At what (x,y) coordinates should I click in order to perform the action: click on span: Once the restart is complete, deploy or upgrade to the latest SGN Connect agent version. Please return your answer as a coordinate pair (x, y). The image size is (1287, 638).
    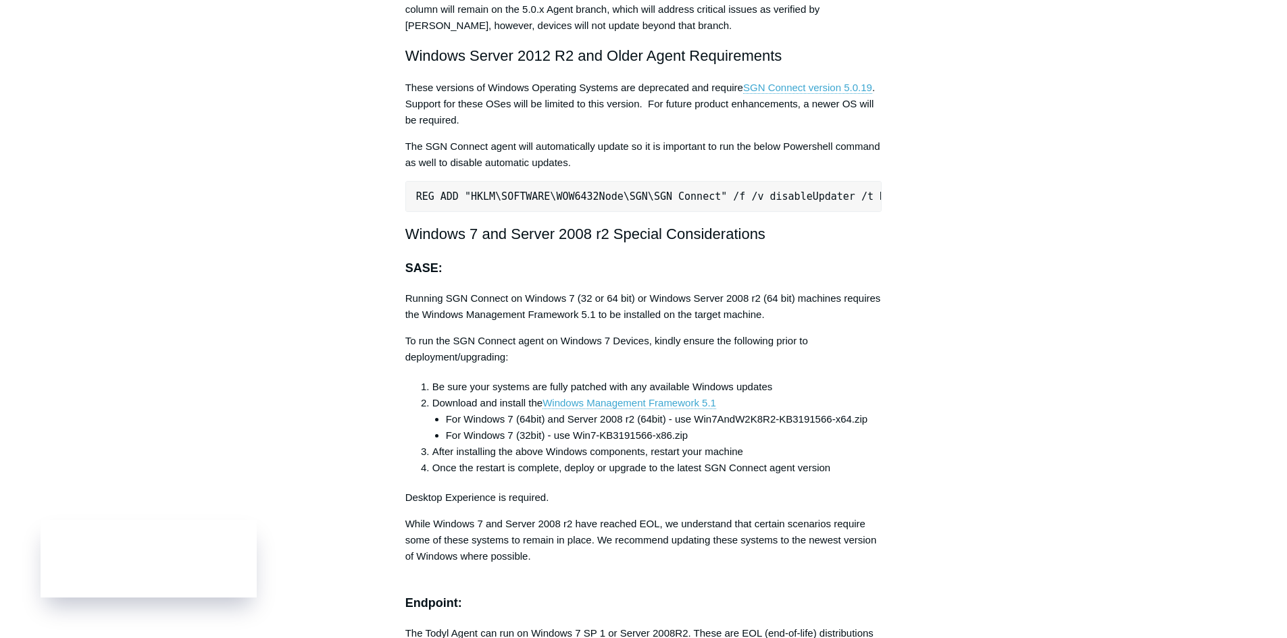
    Looking at the image, I should click on (632, 468).